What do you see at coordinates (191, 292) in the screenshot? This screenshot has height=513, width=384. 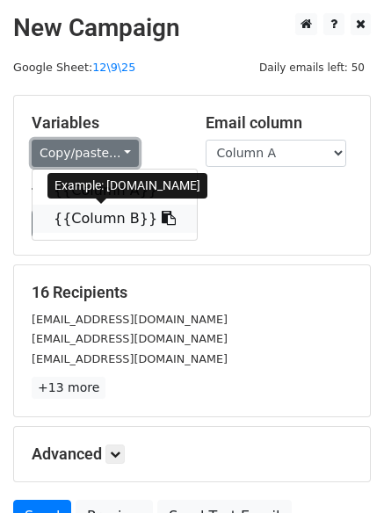 I see `h5: 16 Recipients` at bounding box center [191, 292].